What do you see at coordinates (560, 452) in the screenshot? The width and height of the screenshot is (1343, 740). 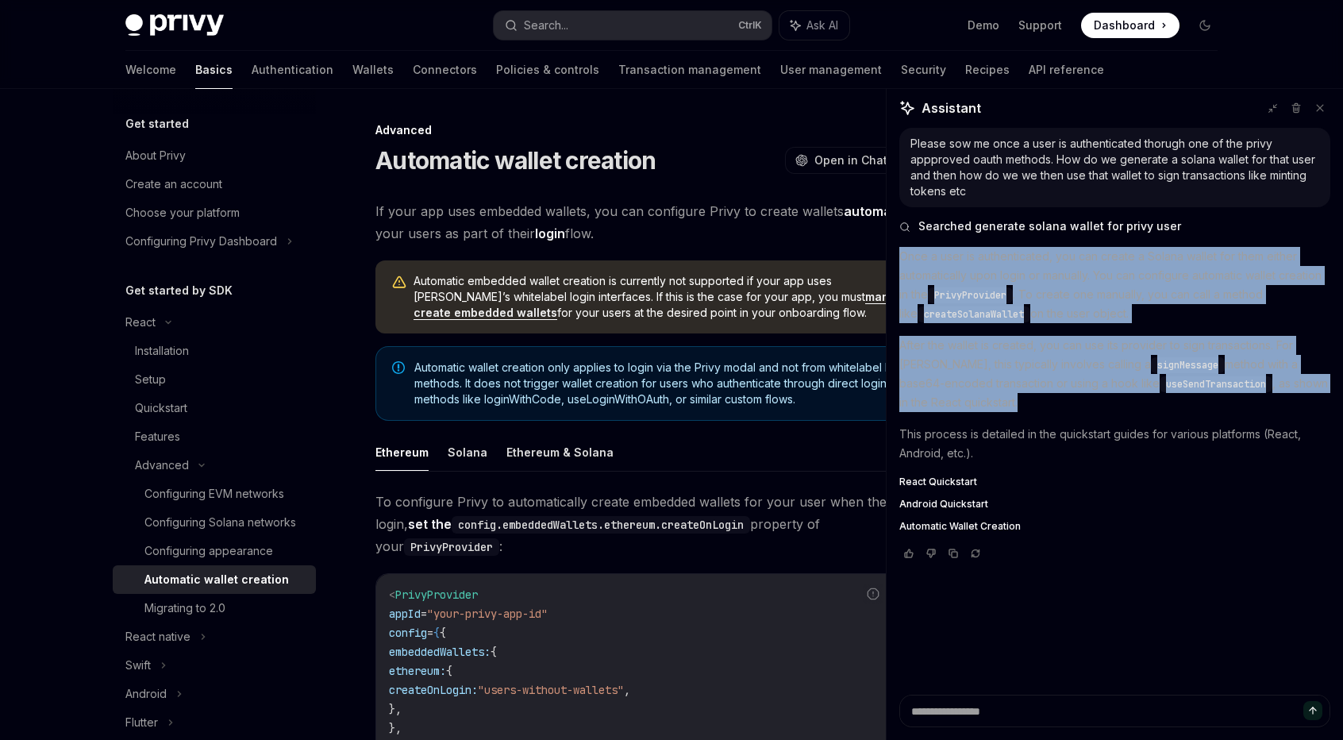 I see `button: Ethereum & Solana` at bounding box center [560, 452].